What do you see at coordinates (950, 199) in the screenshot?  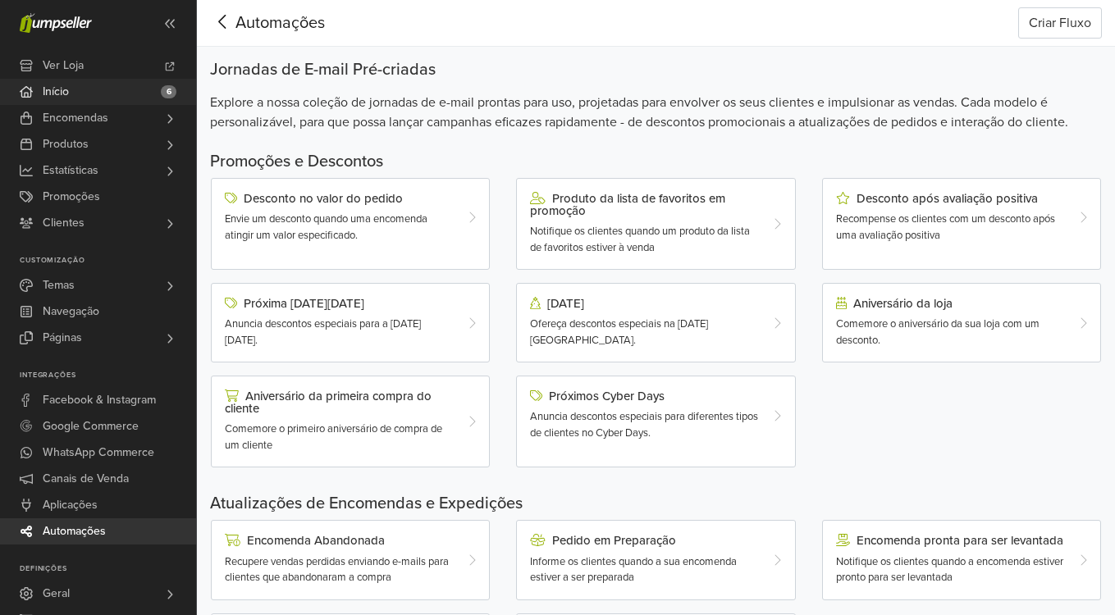 I see `div: Desconto após avaliação positiva` at bounding box center [950, 199].